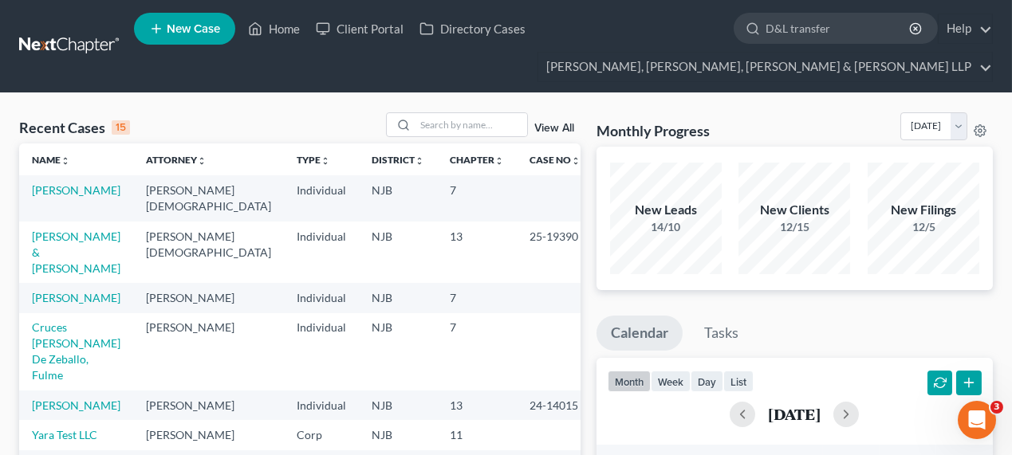 Image resolution: width=1012 pixels, height=455 pixels. Describe the element at coordinates (555, 159) in the screenshot. I see `a: Case Nounfold_more` at that location.